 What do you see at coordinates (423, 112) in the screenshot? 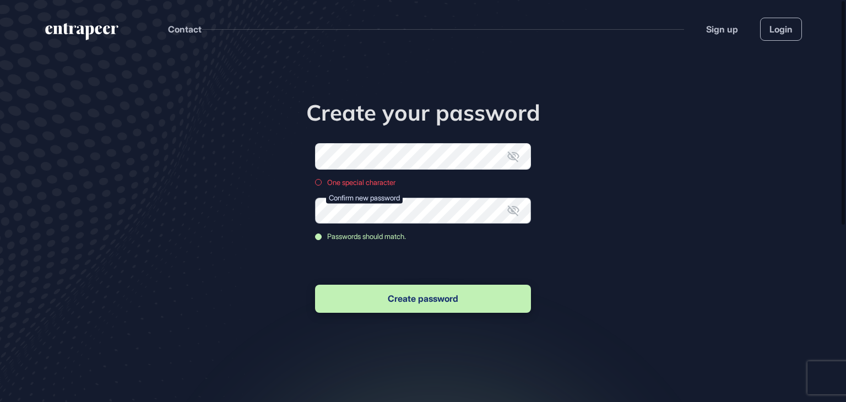
I see `h1: Create your password` at bounding box center [423, 112].